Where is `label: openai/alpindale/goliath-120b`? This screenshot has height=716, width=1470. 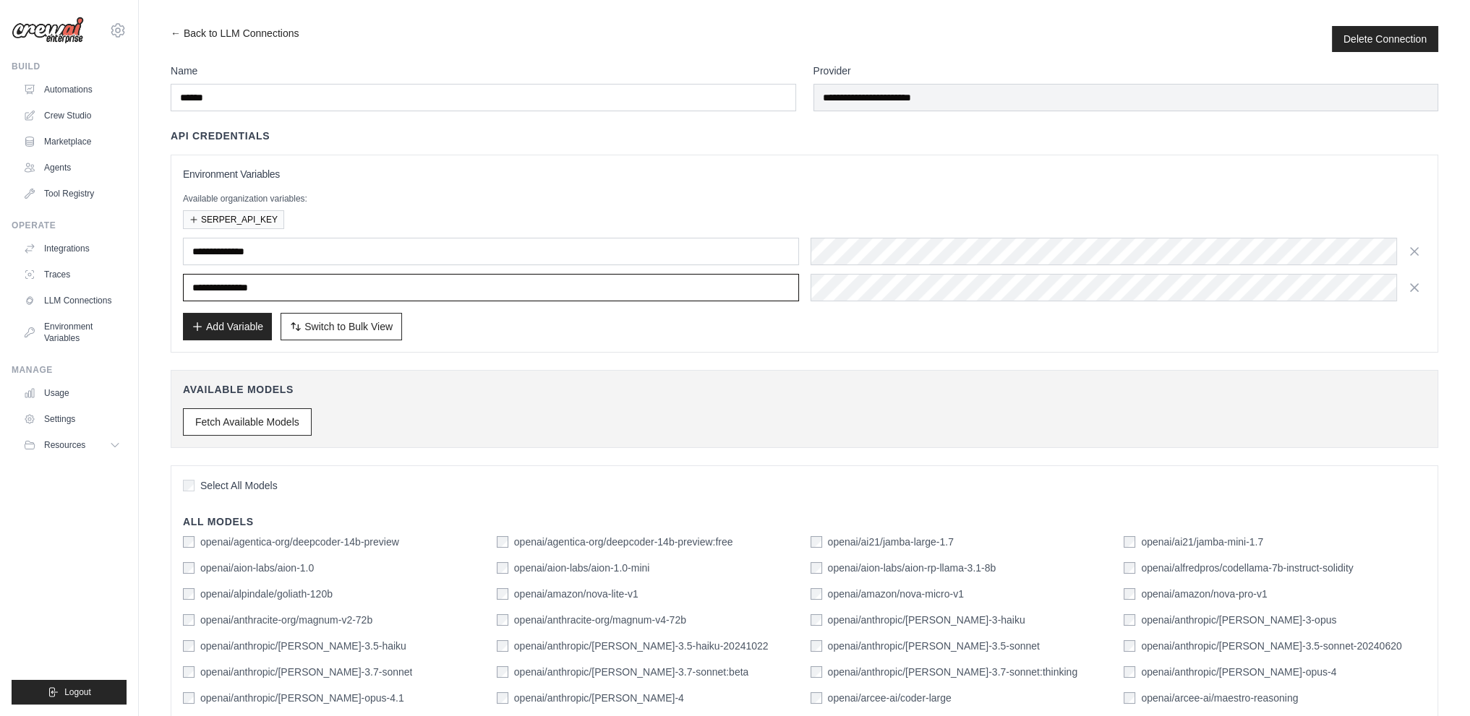 label: openai/alpindale/goliath-120b is located at coordinates (266, 594).